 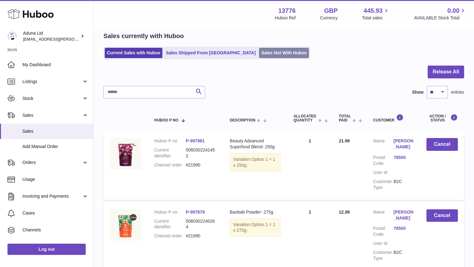 What do you see at coordinates (201, 224) in the screenshot?
I see `dd: 5060302240264` at bounding box center [201, 224].